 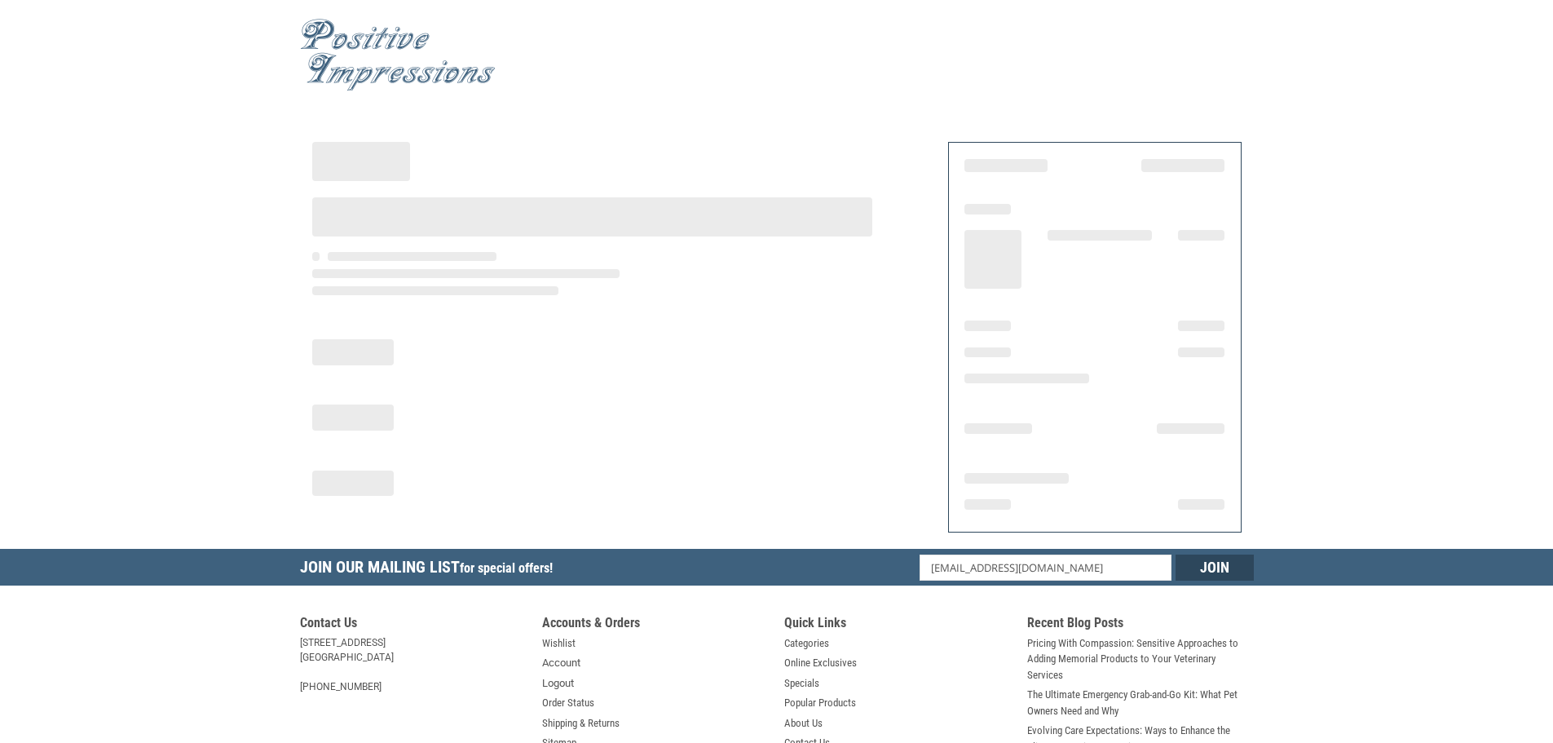 I want to click on h5: Accounts & Orders, so click(x=656, y=625).